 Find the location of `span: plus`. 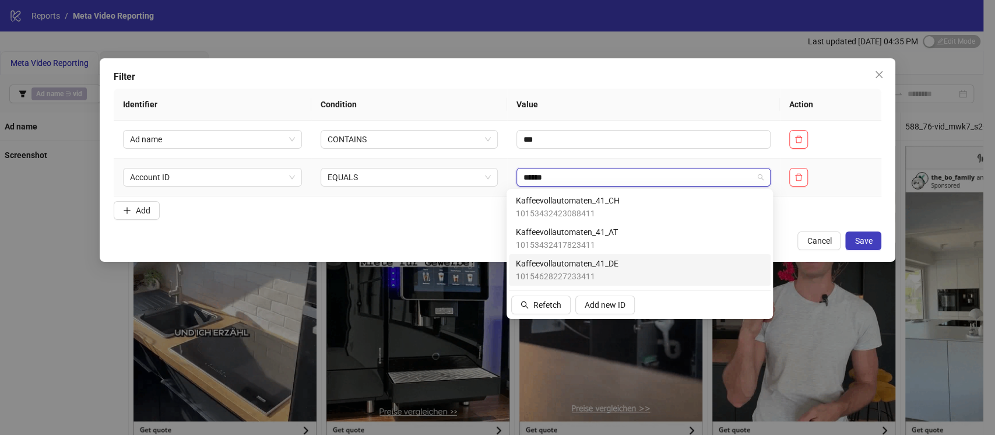

span: plus is located at coordinates (127, 210).